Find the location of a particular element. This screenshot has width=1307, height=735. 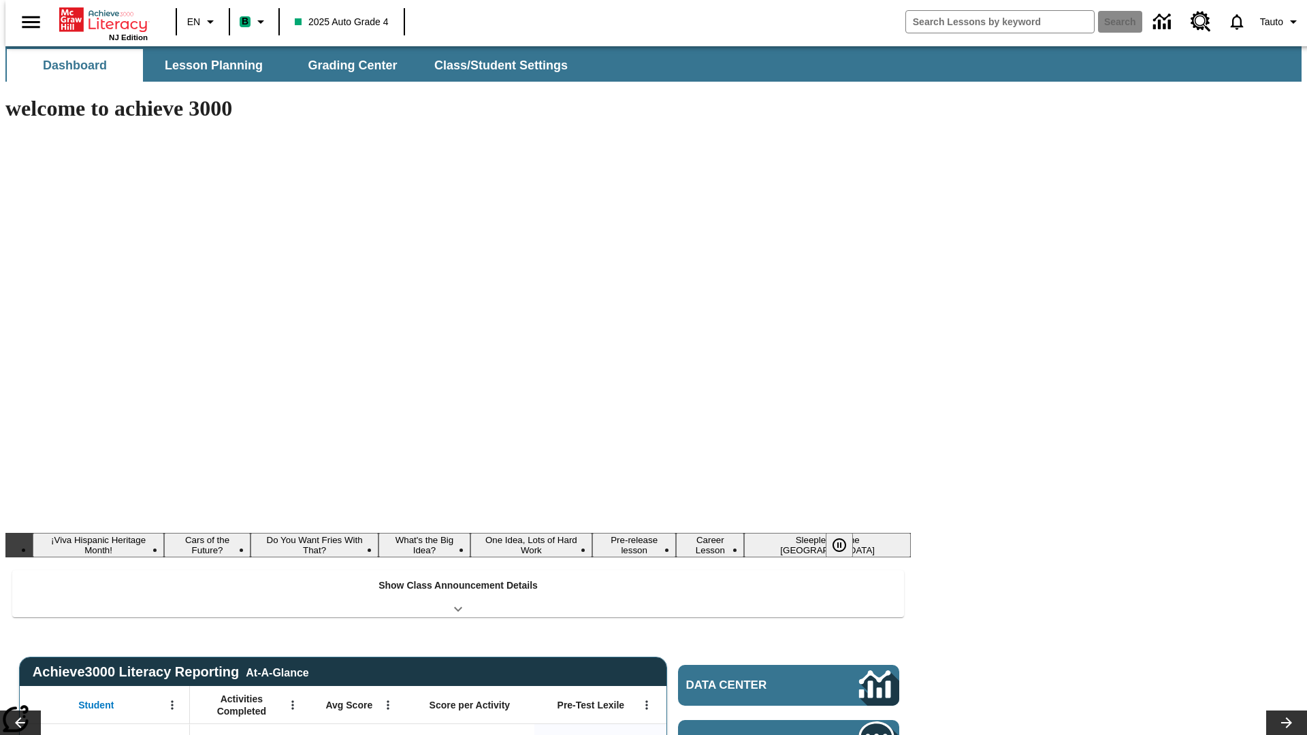

span: B is located at coordinates (245, 21).